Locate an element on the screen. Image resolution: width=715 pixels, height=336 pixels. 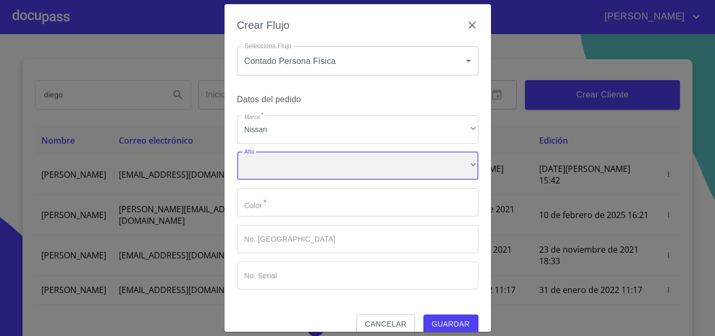
div: Nissan is located at coordinates (357, 129).